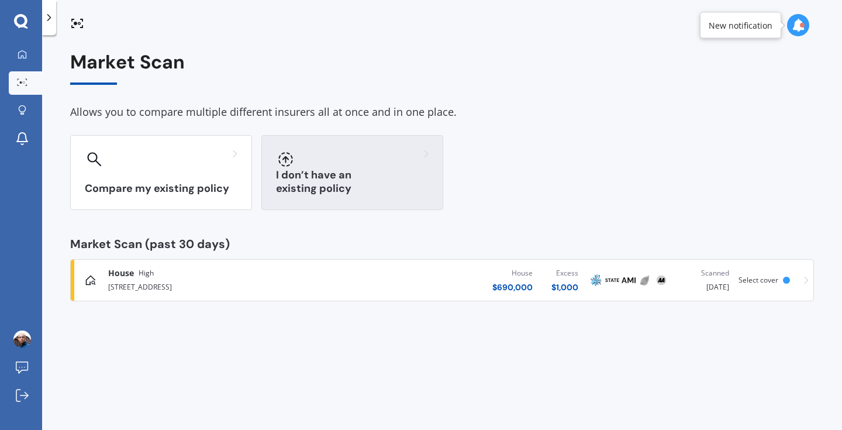  What do you see at coordinates (629, 280) in the screenshot?
I see `img: AMI` at bounding box center [629, 280].